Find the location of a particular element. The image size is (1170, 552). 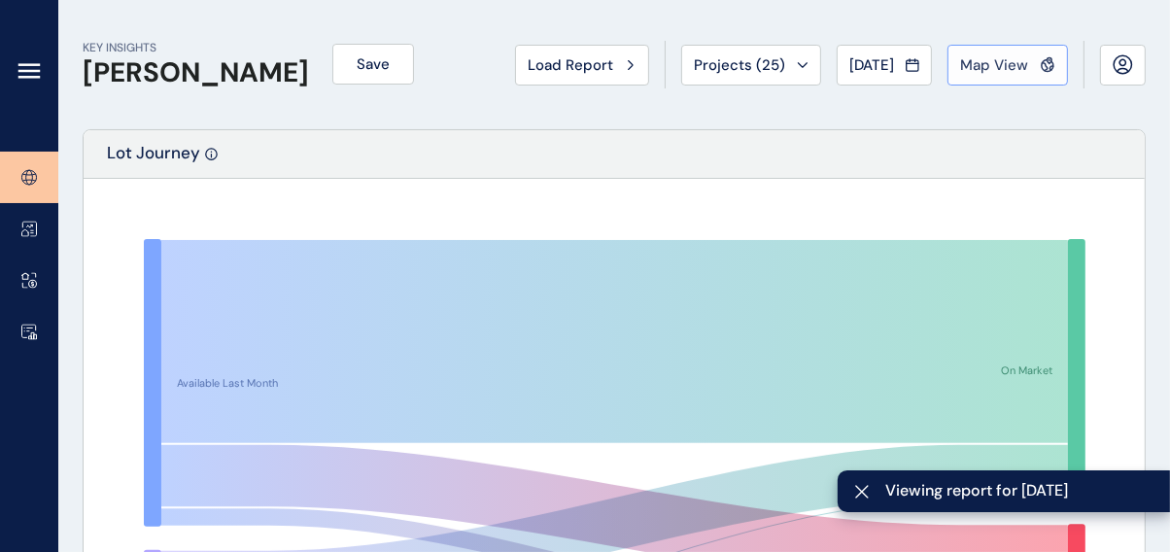

span: Load Report is located at coordinates (570, 65).